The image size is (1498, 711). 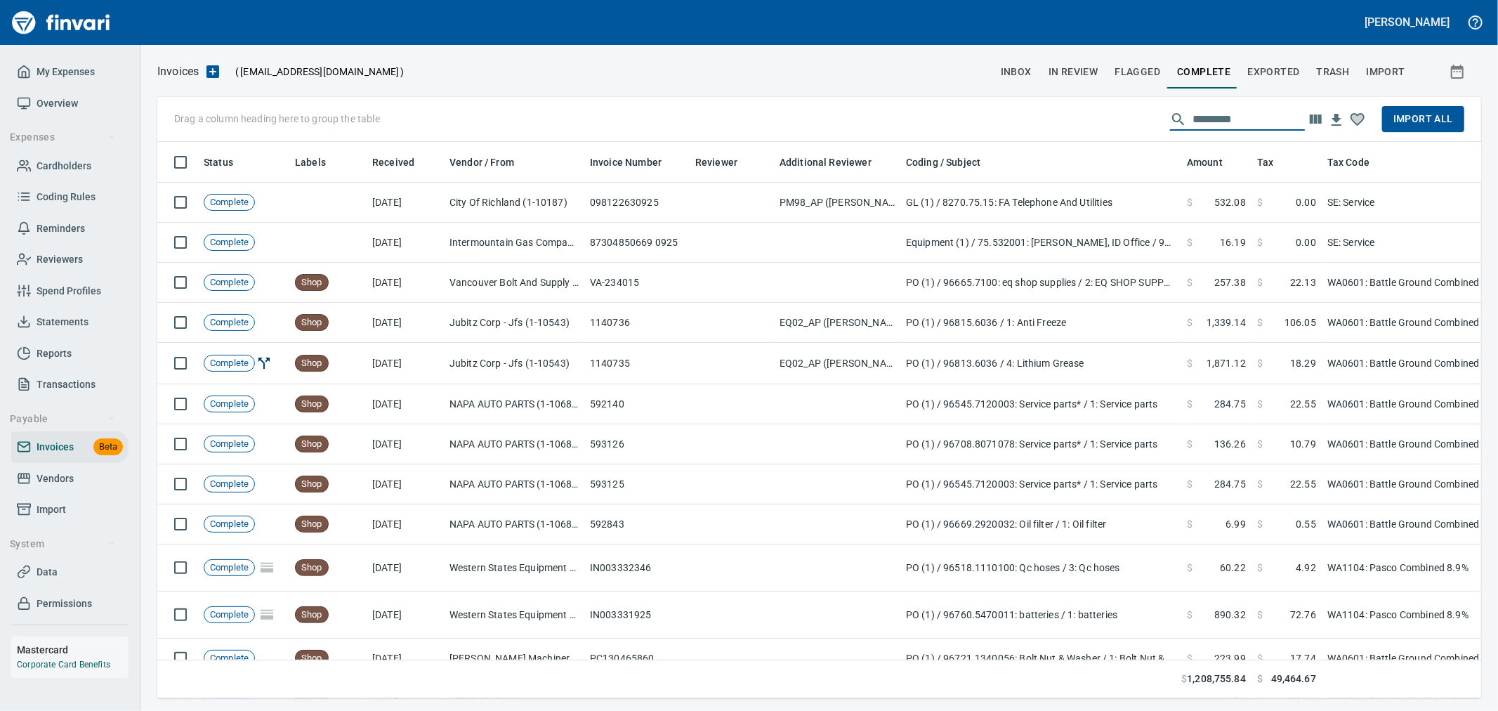 I want to click on span: Statements, so click(x=62, y=322).